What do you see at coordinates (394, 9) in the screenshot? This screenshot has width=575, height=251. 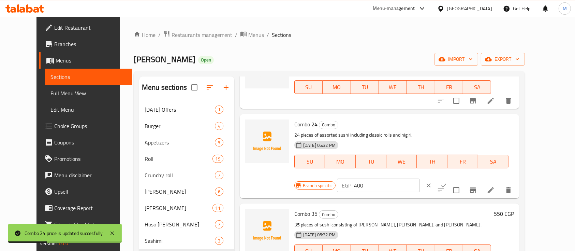 I see `div: Menu-management` at bounding box center [394, 9].